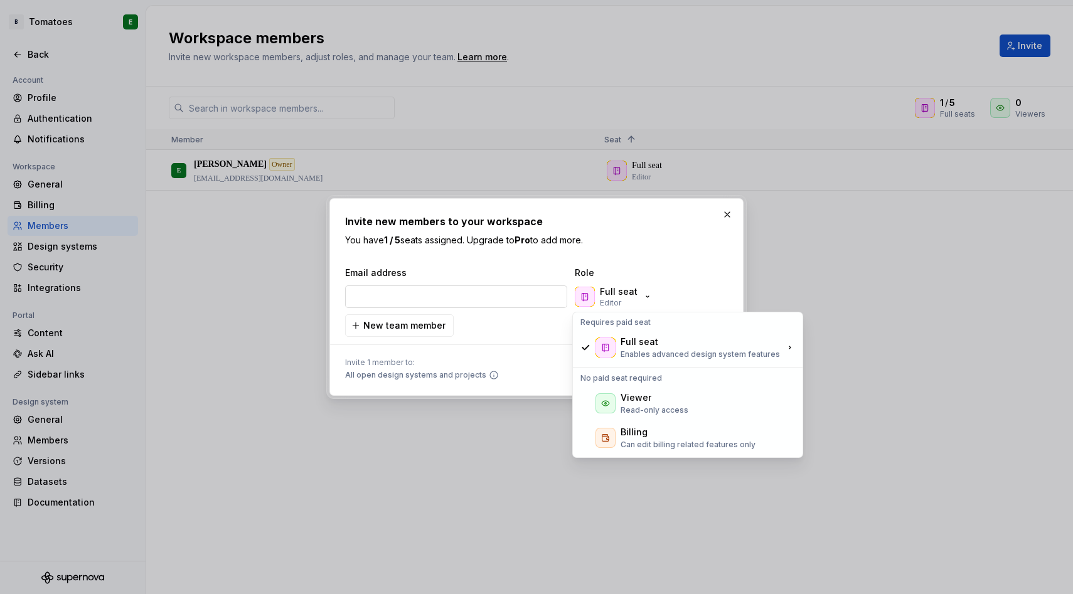 This screenshot has height=594, width=1073. What do you see at coordinates (615, 297) in the screenshot?
I see `button: Full seatEditor` at bounding box center [615, 297].